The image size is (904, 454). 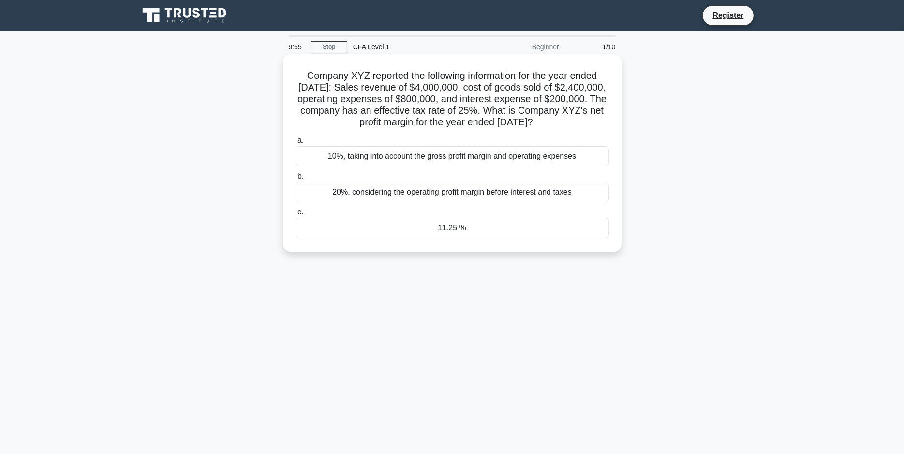 What do you see at coordinates (452, 156) in the screenshot?
I see `div: 10%, taking into account the gross profit margin and operating expenses` at bounding box center [452, 156].